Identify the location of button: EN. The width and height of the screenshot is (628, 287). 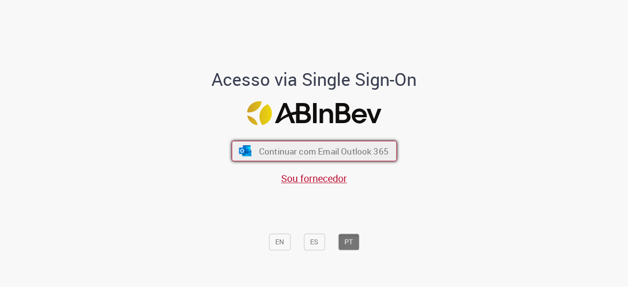
(280, 242).